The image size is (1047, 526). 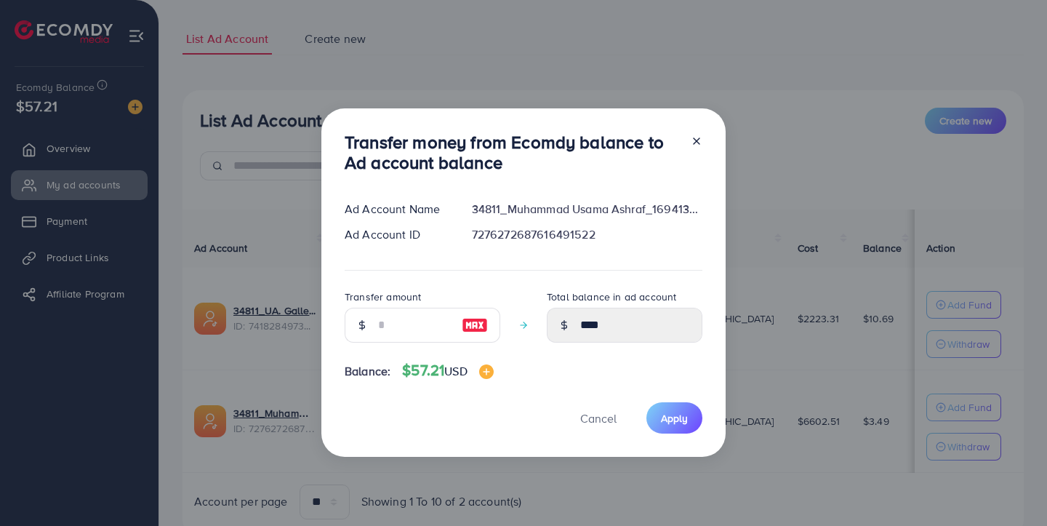 What do you see at coordinates (587, 209) in the screenshot?
I see `div: 34811_Muhammad Usama Ashraf_1694139293532` at bounding box center [587, 209].